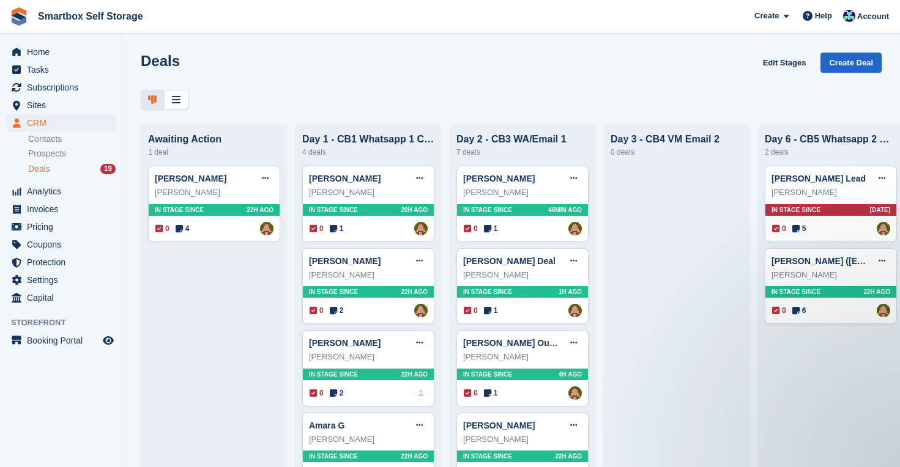 This screenshot has width=900, height=467. Describe the element at coordinates (39, 169) in the screenshot. I see `span: Deals` at that location.